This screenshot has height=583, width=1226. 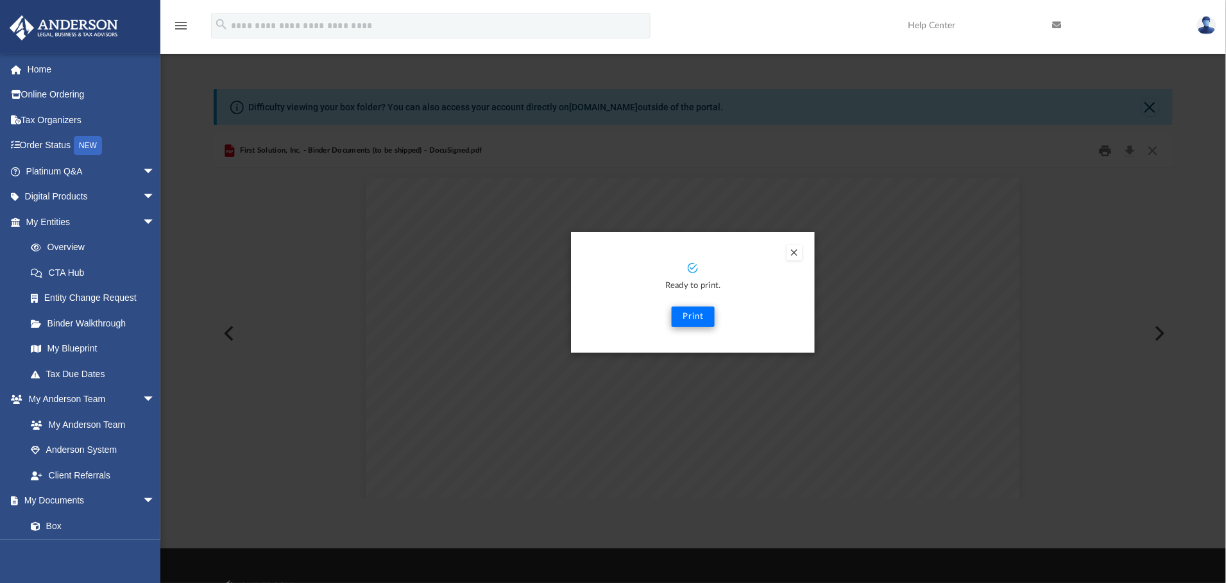 What do you see at coordinates (96, 298) in the screenshot?
I see `a: Entity Change Request` at bounding box center [96, 298].